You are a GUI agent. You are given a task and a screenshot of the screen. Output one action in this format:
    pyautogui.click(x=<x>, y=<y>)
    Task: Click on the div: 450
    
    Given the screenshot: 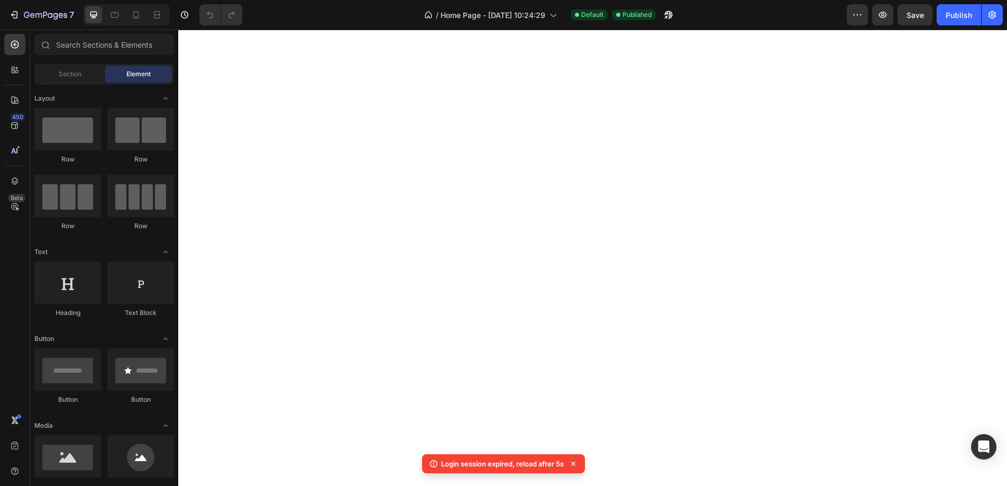 What is the action you would take?
    pyautogui.click(x=17, y=117)
    